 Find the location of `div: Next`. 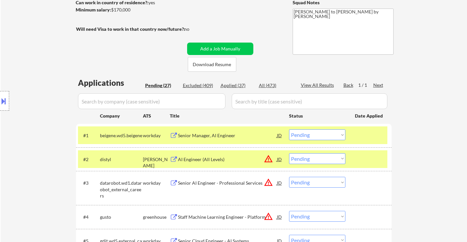

div: Next is located at coordinates (378, 85).